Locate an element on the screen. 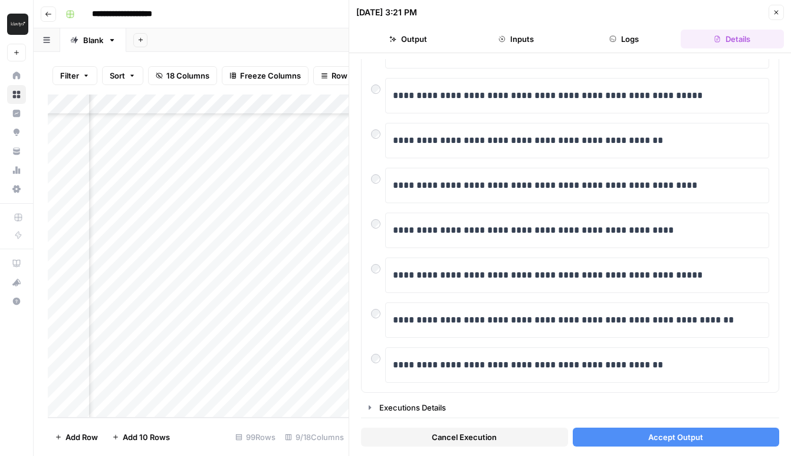 The image size is (791, 456). button: Cancel Execution is located at coordinates (464, 437).